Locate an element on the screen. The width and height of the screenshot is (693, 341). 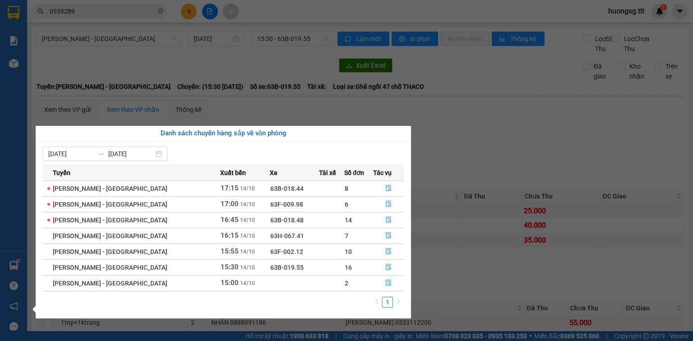
input: Đến ngày is located at coordinates (131, 154).